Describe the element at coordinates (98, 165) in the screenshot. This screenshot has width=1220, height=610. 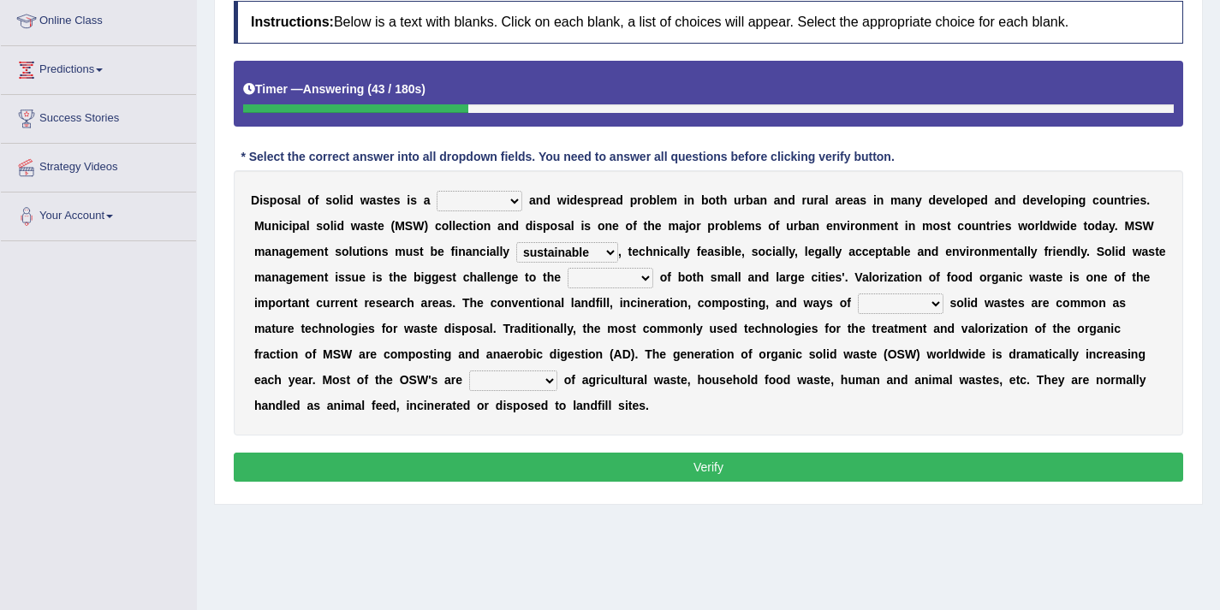
I see `a: Strategy Videos` at that location.